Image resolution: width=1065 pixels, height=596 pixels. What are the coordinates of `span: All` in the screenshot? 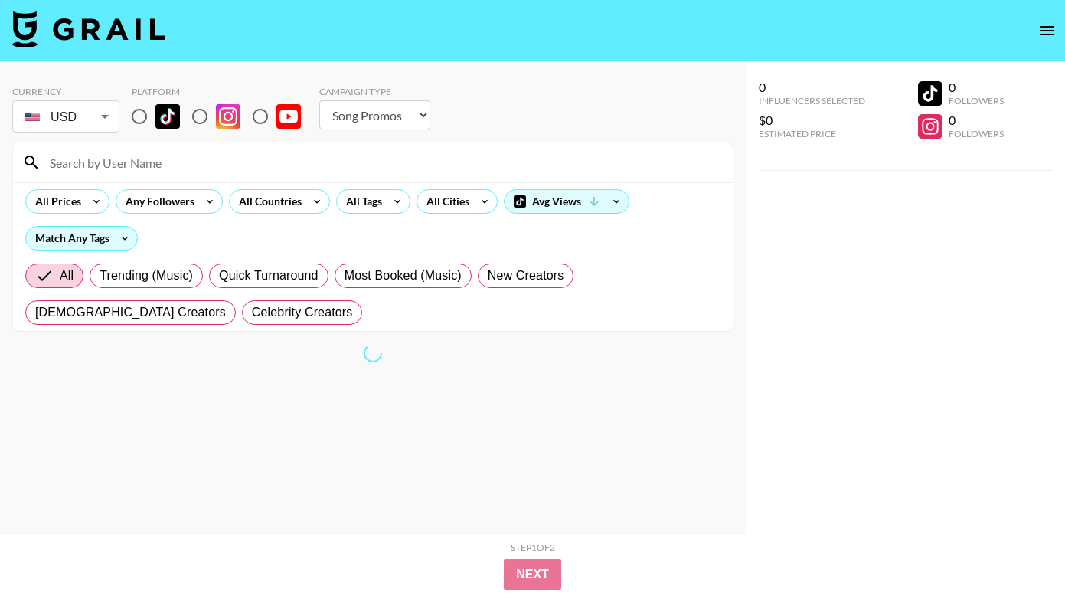 It's located at (67, 276).